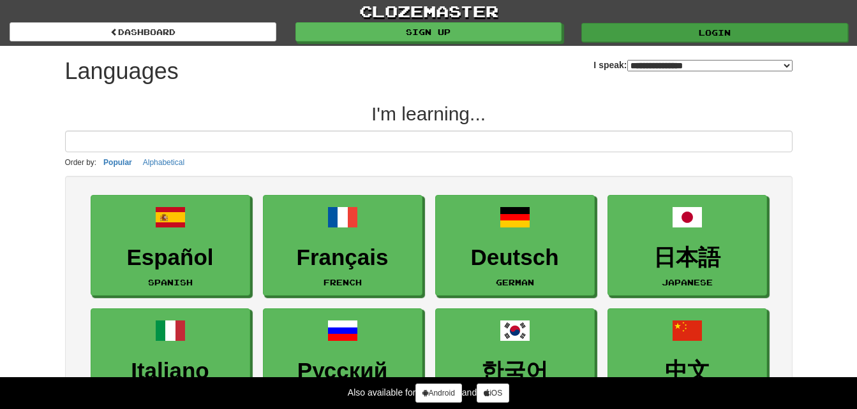  Describe the element at coordinates (342, 283) in the screenshot. I see `small: French` at that location.